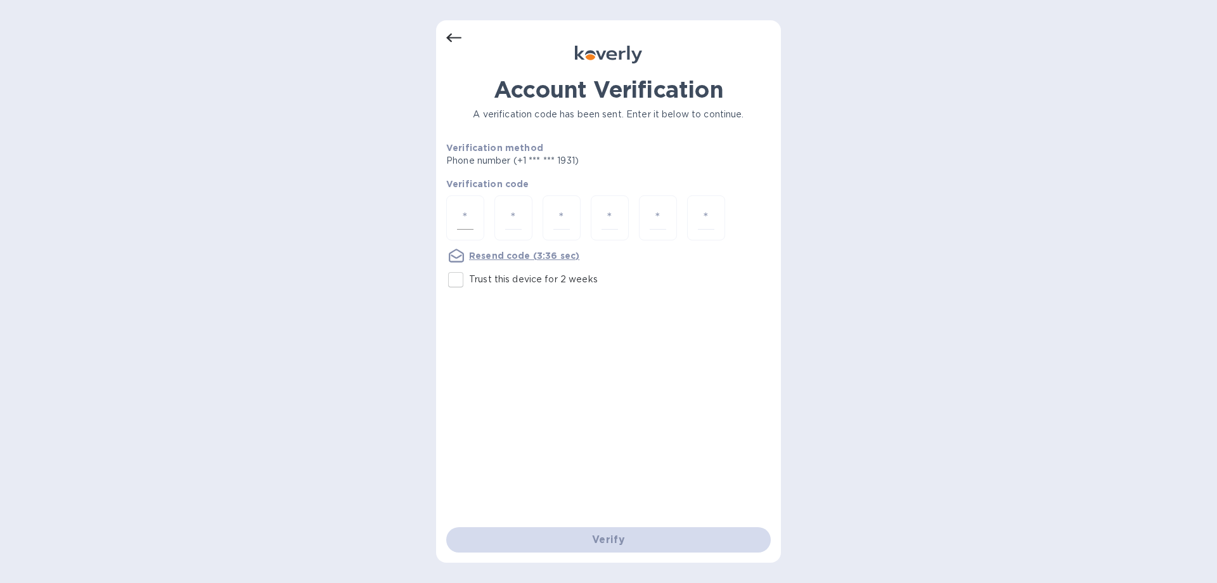 This screenshot has height=583, width=1217. I want to click on p: Trust this device for 2 weeks, so click(533, 279).